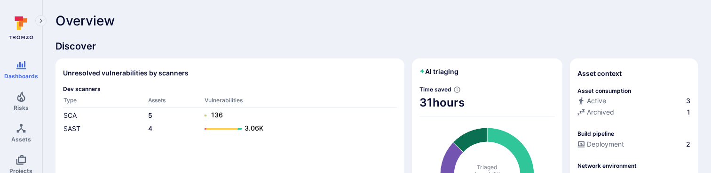  I want to click on div: Configured deployment pipeline, so click(634, 145).